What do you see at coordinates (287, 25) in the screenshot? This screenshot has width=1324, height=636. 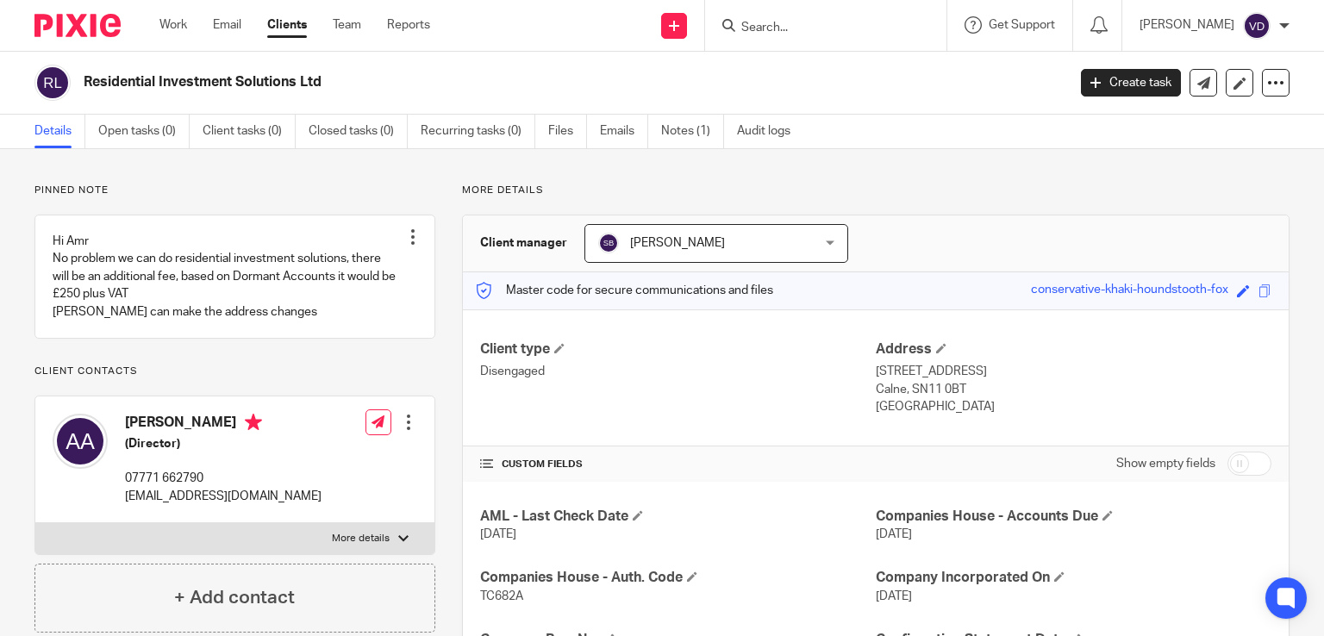 I see `a: Clients` at bounding box center [287, 25].